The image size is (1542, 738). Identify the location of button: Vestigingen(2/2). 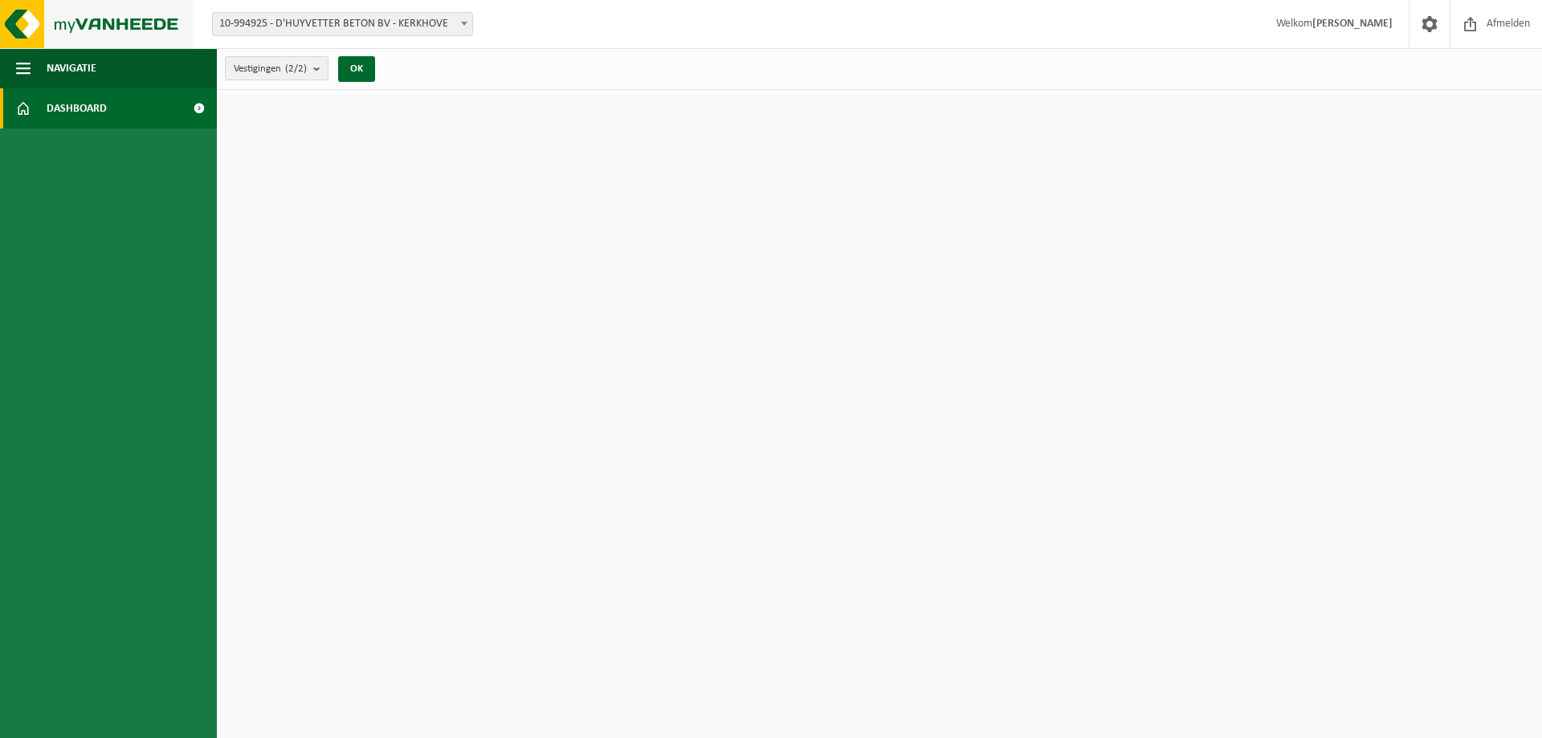
(276, 68).